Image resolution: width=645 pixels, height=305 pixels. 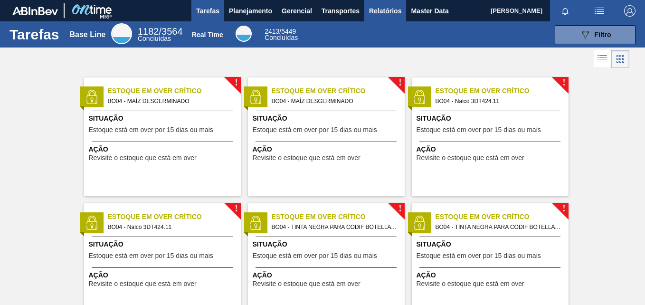 I want to click on h1: Tarefas, so click(x=34, y=34).